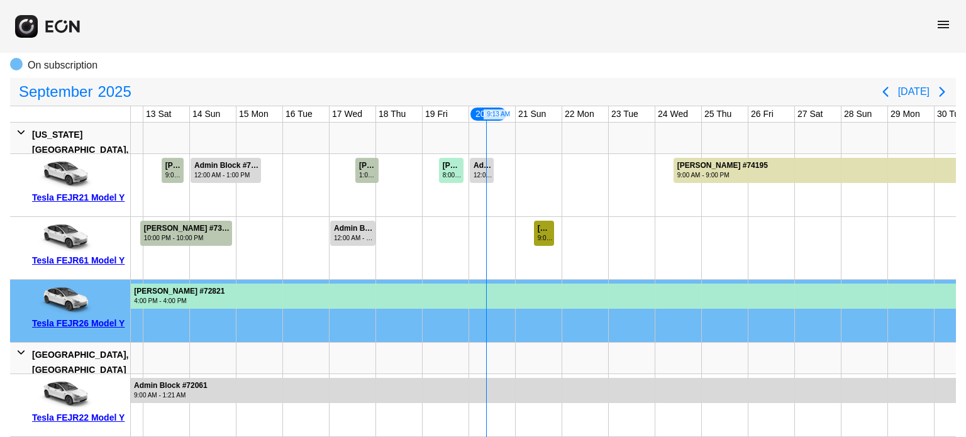 The width and height of the screenshot is (966, 437). Describe the element at coordinates (453, 175) in the screenshot. I see `div: 8:00 AM - 9:30 PM` at that location.